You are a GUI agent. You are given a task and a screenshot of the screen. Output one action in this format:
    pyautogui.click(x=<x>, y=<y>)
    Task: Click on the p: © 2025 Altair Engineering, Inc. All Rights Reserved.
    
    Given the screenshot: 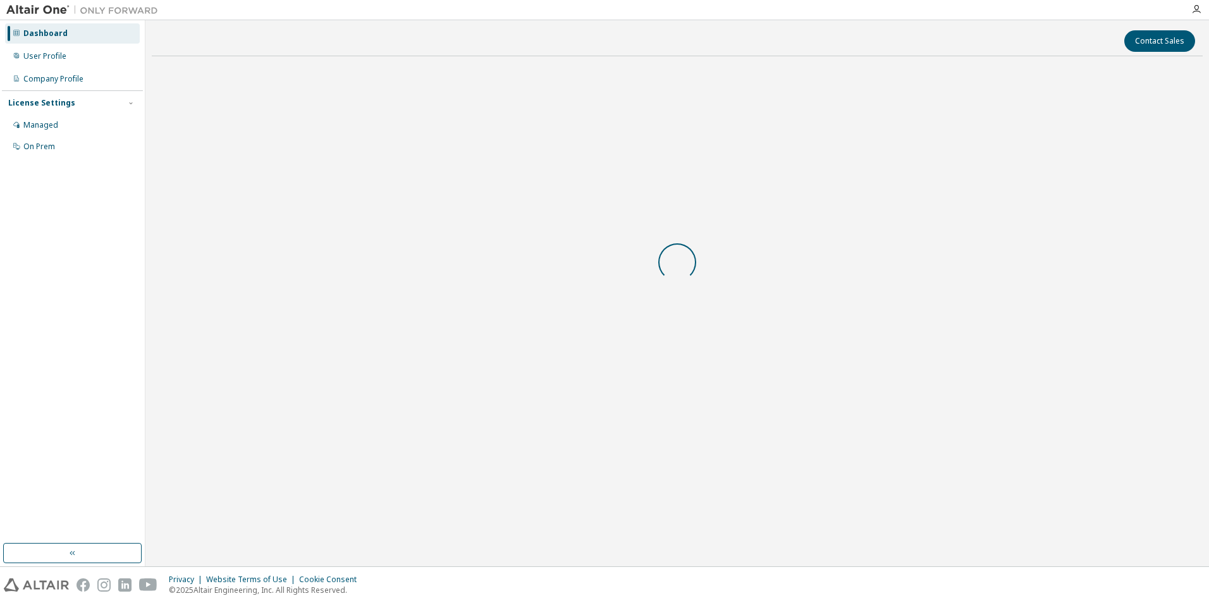 What is the action you would take?
    pyautogui.click(x=266, y=590)
    